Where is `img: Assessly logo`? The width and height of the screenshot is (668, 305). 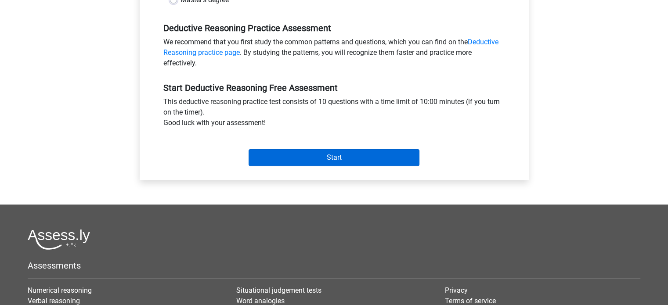
img: Assessly logo is located at coordinates (59, 239).